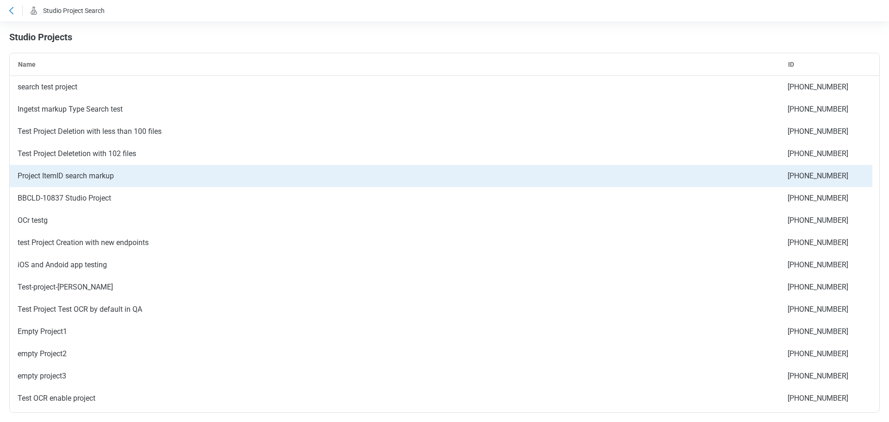 The image size is (889, 422). Describe the element at coordinates (395, 109) in the screenshot. I see `div: Ingetst markup Type Search test` at that location.